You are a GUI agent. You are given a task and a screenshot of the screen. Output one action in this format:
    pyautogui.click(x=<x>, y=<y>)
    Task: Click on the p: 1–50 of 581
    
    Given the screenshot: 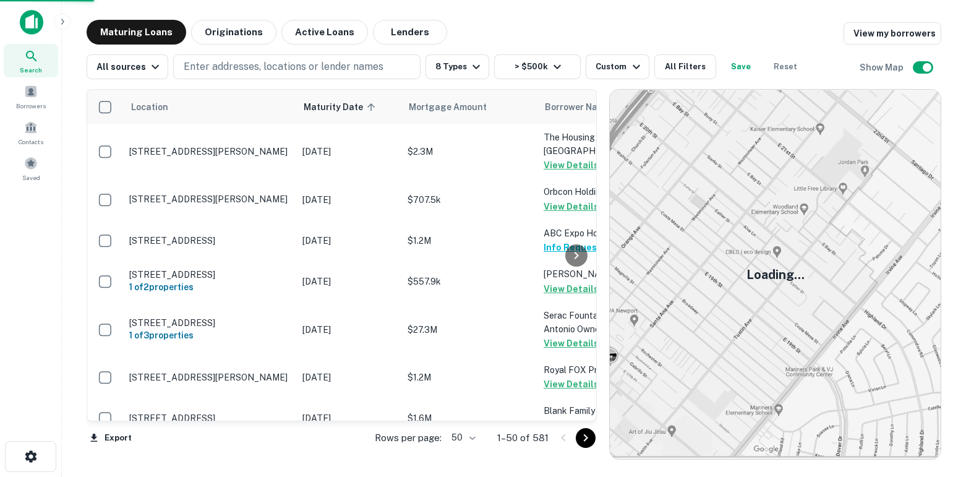 What is the action you would take?
    pyautogui.click(x=522, y=438)
    